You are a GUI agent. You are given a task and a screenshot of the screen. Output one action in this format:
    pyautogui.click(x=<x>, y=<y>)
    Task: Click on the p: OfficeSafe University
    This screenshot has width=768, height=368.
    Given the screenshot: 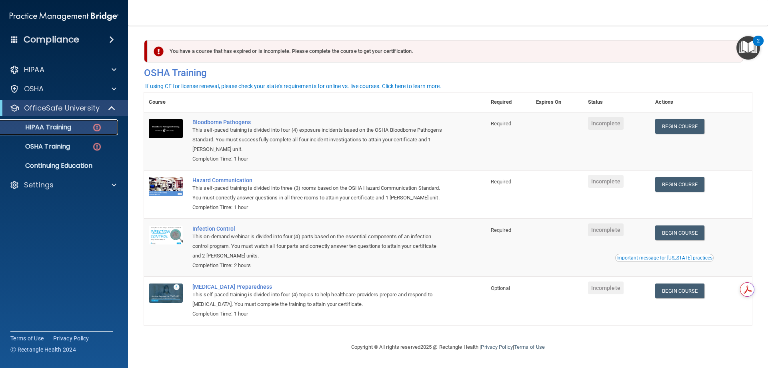 What is the action you would take?
    pyautogui.click(x=62, y=108)
    